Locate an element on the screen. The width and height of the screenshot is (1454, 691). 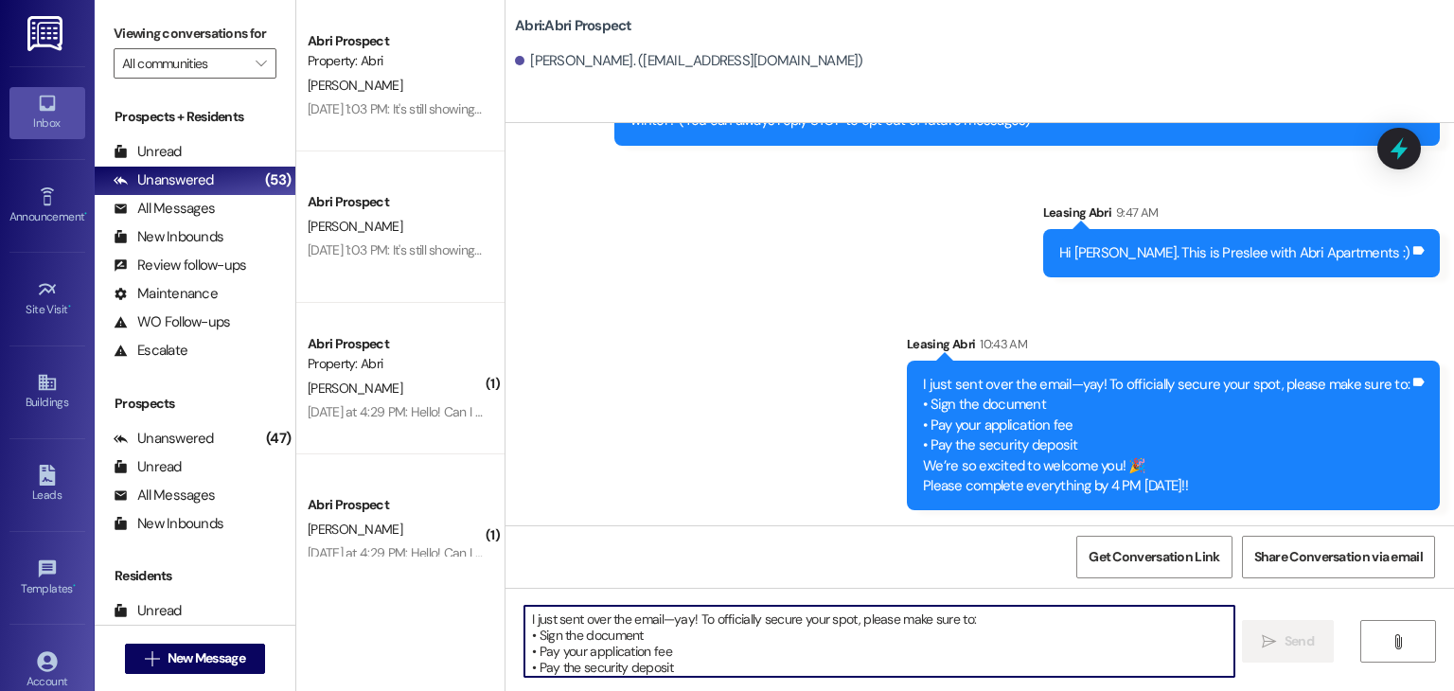
div: Maintenance is located at coordinates (166, 293).